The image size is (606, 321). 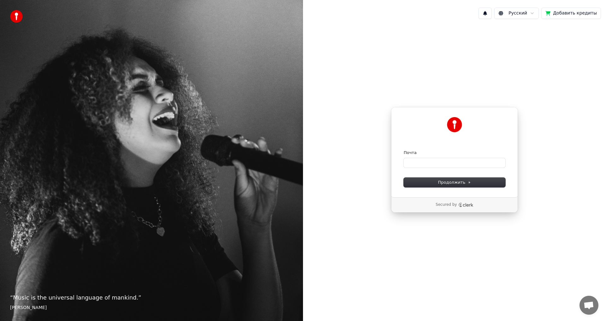 What do you see at coordinates (571, 13) in the screenshot?
I see `button: Добавить кредиты` at bounding box center [571, 13].